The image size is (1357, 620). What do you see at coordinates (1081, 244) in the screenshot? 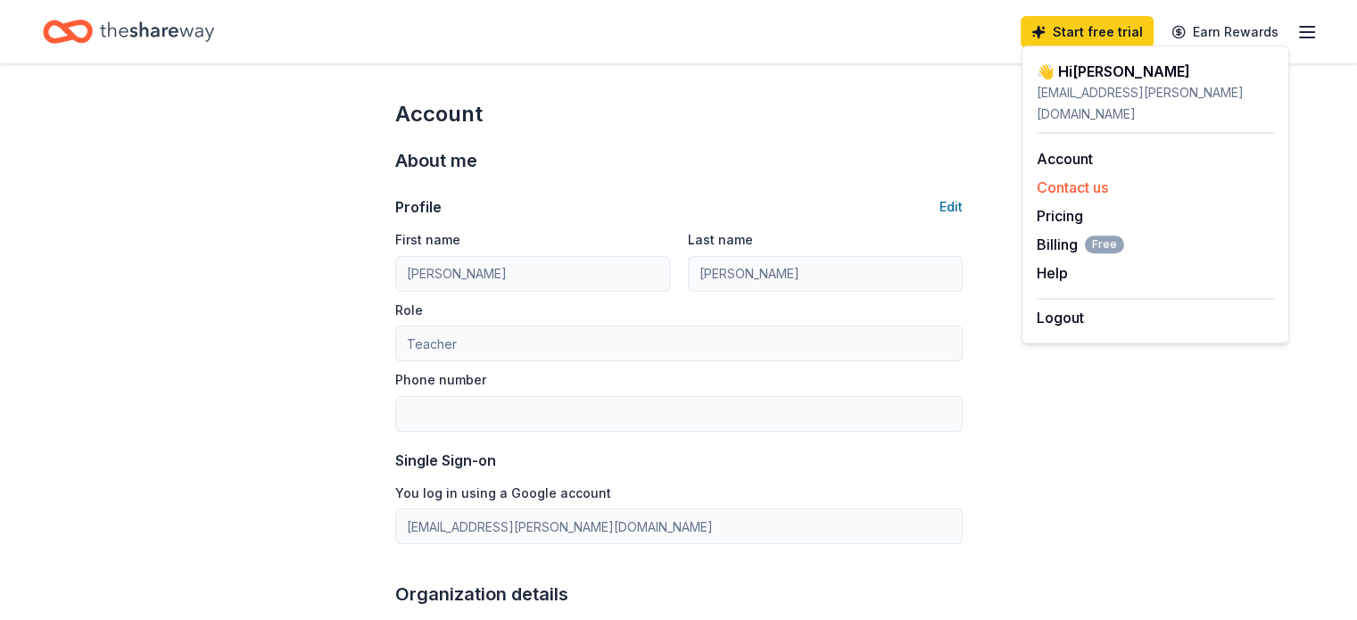
I see `button: BillingFree` at bounding box center [1081, 244].